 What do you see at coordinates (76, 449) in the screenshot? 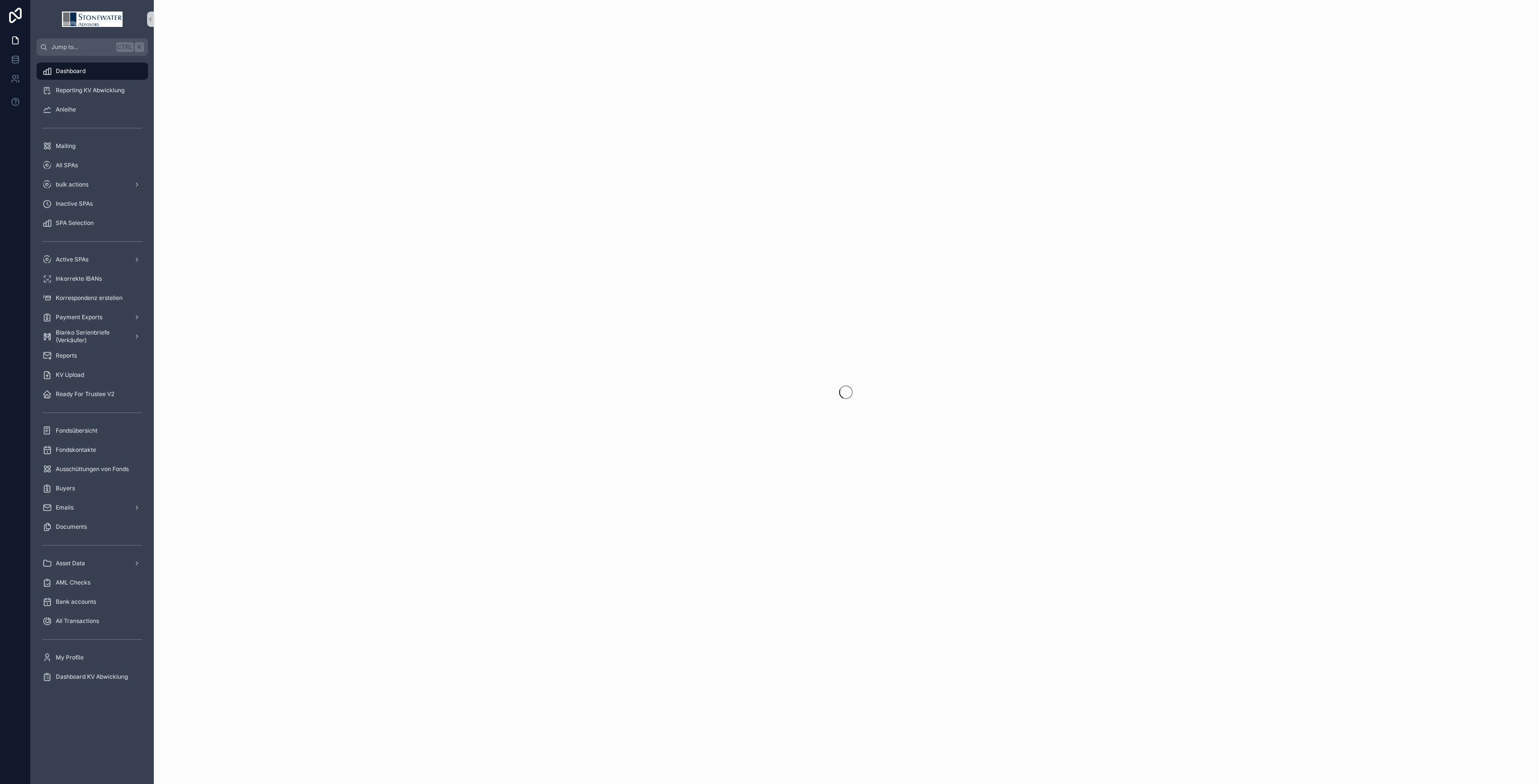
I see `span: Fondskontakte` at bounding box center [76, 449].